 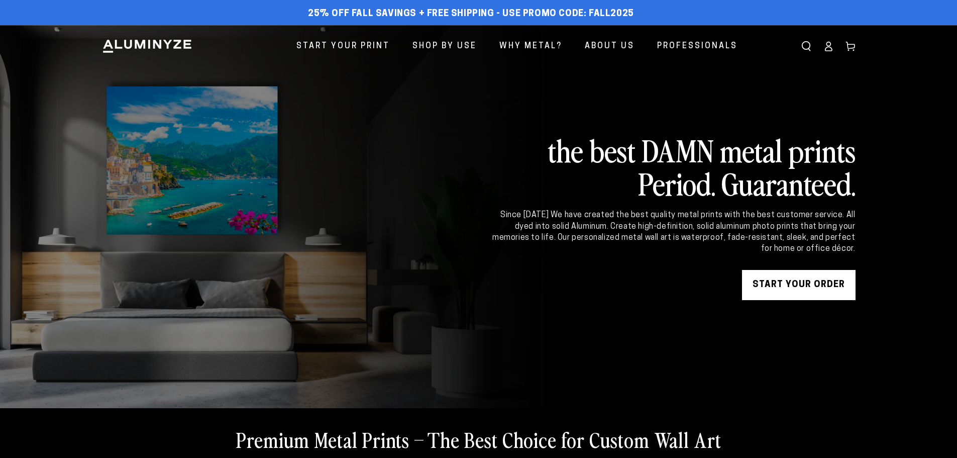 I want to click on span: Start Your Print, so click(x=343, y=46).